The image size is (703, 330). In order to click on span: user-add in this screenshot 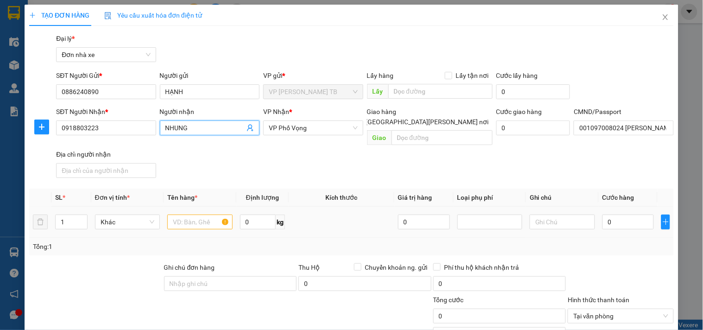, I will do `click(250, 128)`.